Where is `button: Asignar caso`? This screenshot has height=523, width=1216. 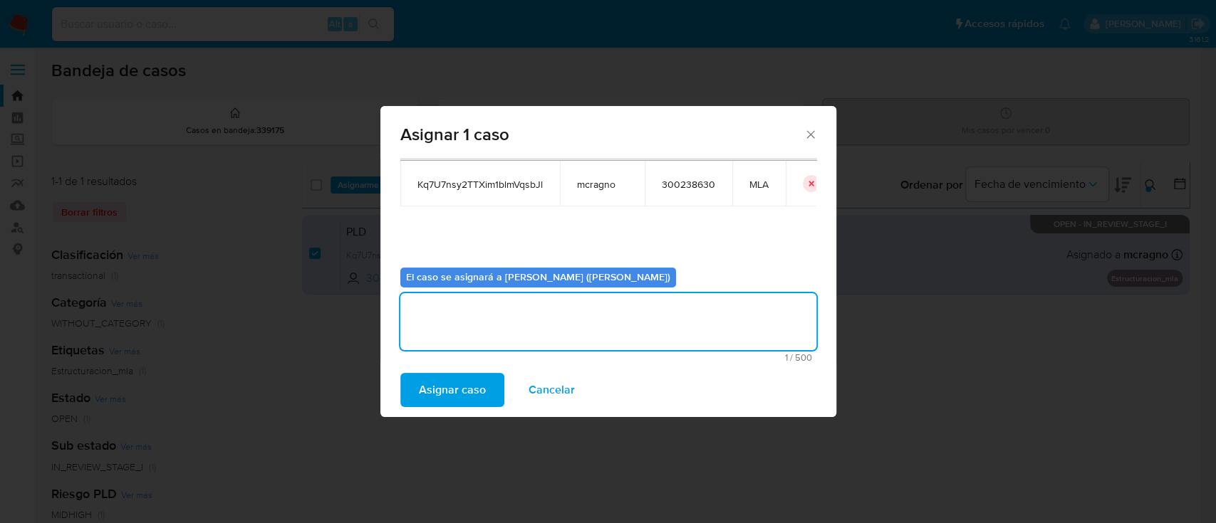 button: Asignar caso is located at coordinates (452, 390).